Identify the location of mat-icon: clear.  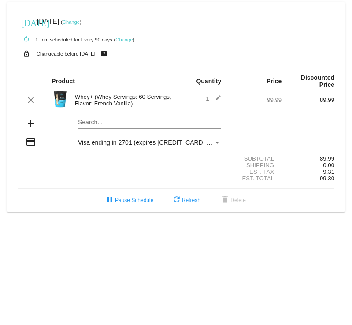
(31, 100).